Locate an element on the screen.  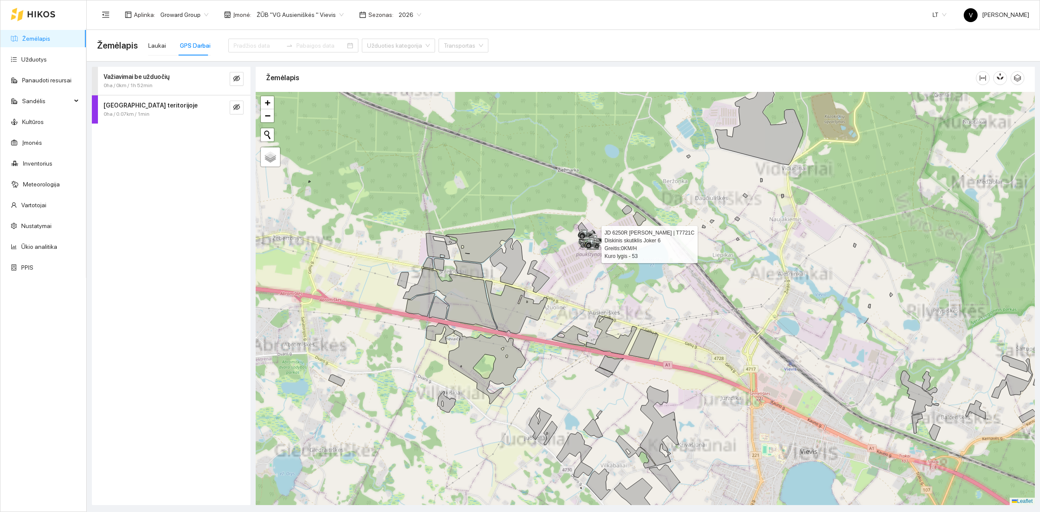
a: Užduotys is located at coordinates (34, 59).